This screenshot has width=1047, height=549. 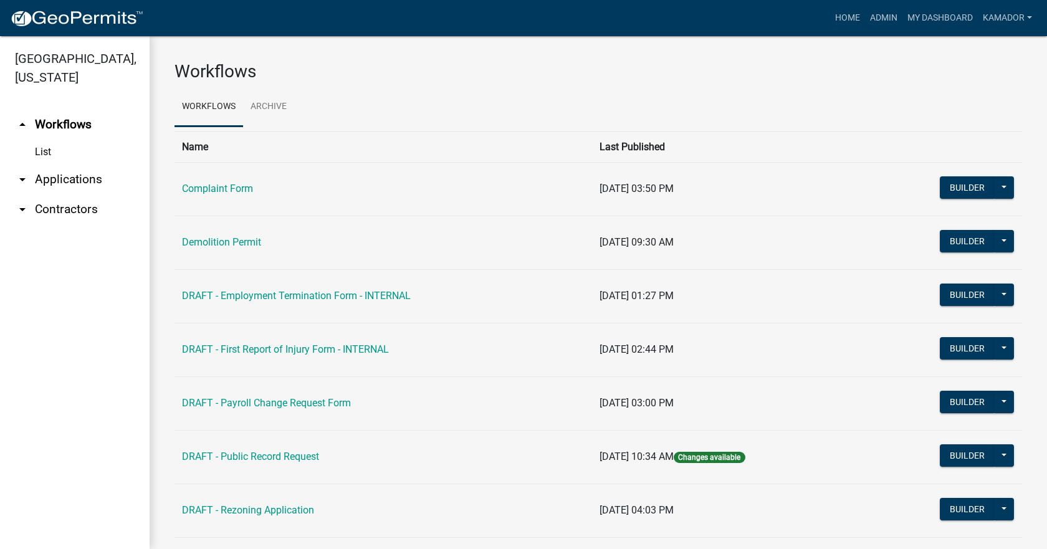 I want to click on i: arrow_drop_up, so click(x=22, y=125).